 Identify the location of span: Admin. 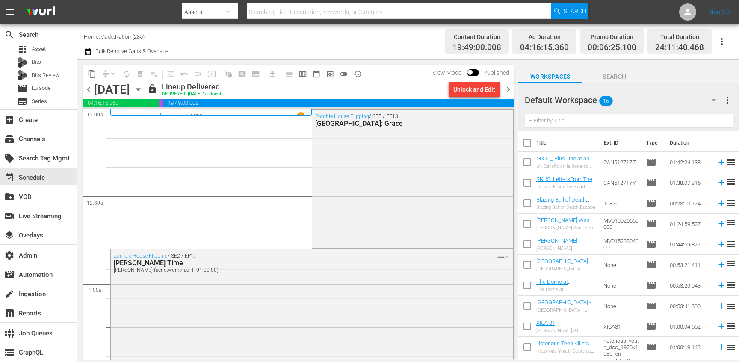
(9, 255).